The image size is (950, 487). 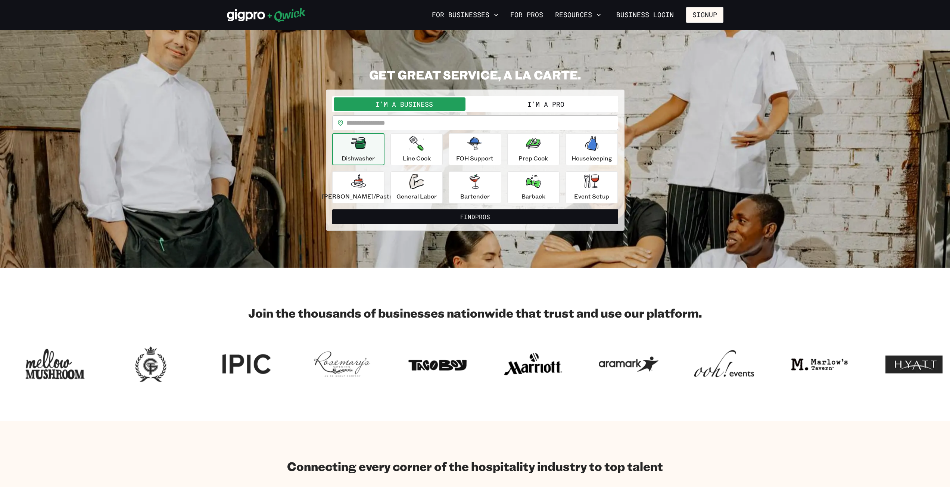 I want to click on img: Logo for Mellow Mushroom, so click(x=55, y=364).